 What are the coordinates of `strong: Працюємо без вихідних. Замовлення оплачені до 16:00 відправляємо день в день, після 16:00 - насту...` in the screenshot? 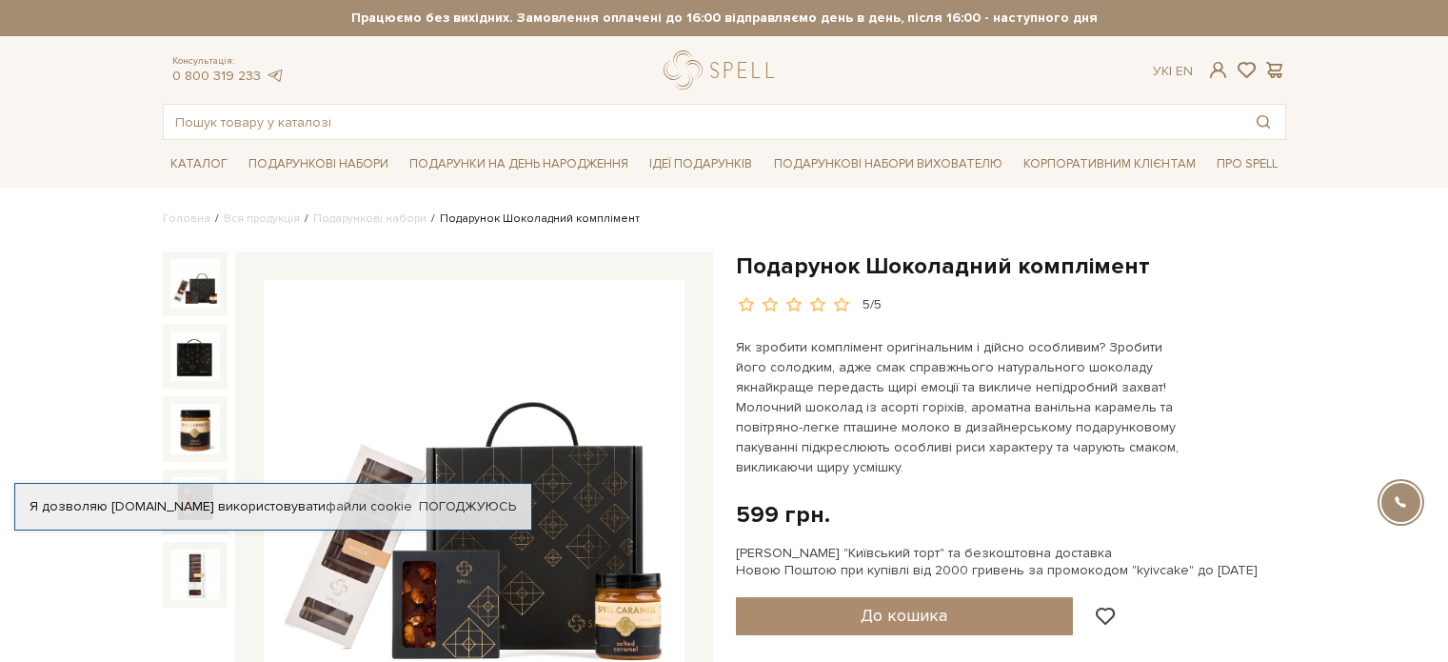 It's located at (725, 18).